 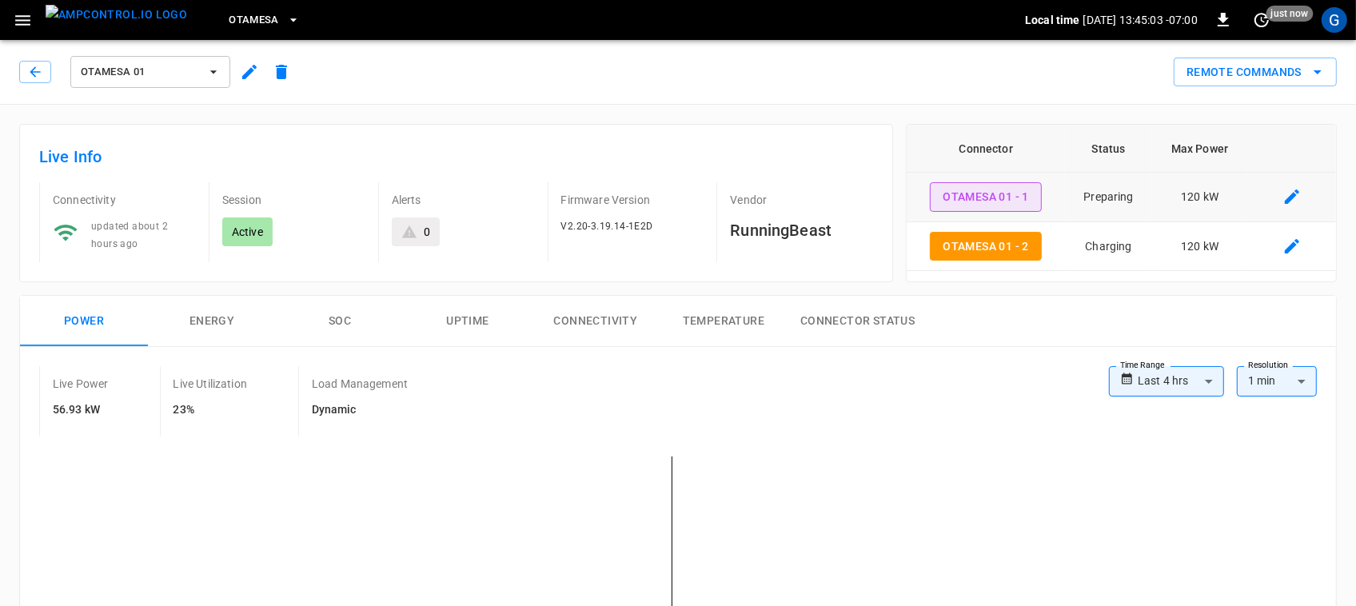 What do you see at coordinates (150, 72) in the screenshot?
I see `button: OtaMesa 01` at bounding box center [150, 72].